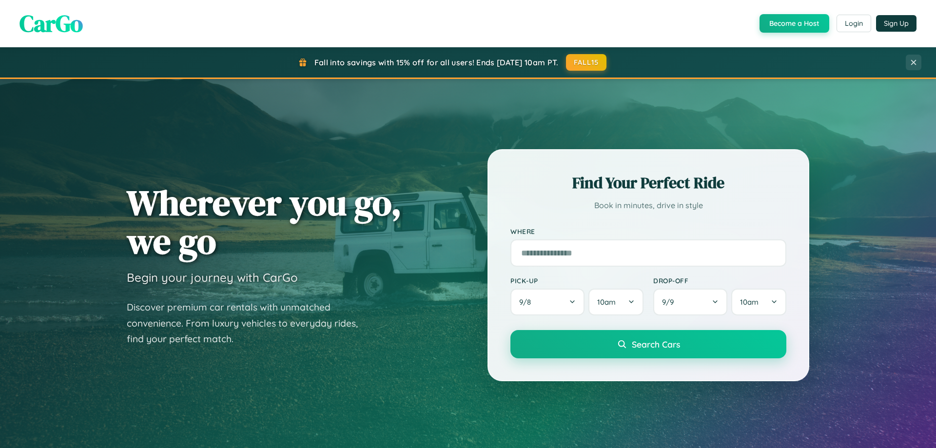 The width and height of the screenshot is (936, 448). What do you see at coordinates (586, 62) in the screenshot?
I see `button: FALL15` at bounding box center [586, 62].